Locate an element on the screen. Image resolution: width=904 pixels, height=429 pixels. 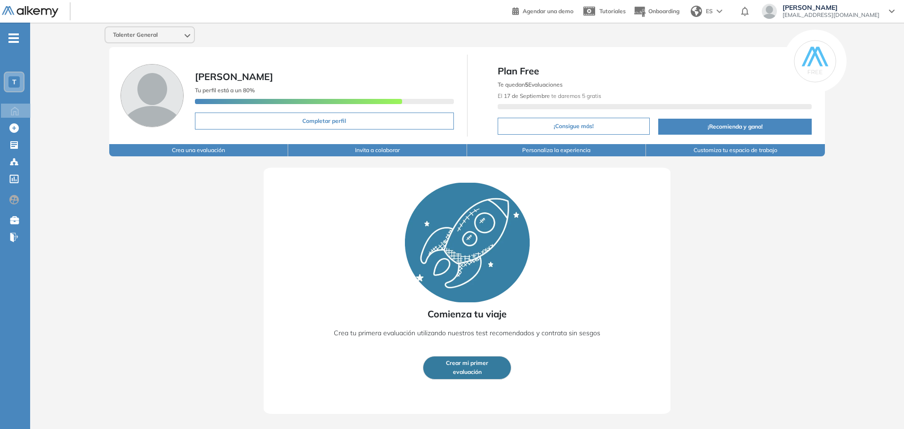
div: Widget de chat is located at coordinates (819, 374).